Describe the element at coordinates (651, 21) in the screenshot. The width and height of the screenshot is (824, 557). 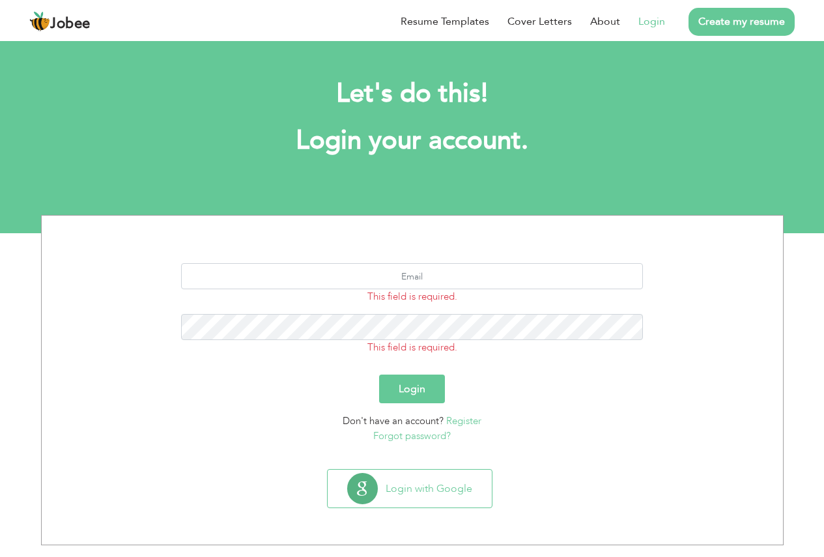
I see `a: Login` at that location.